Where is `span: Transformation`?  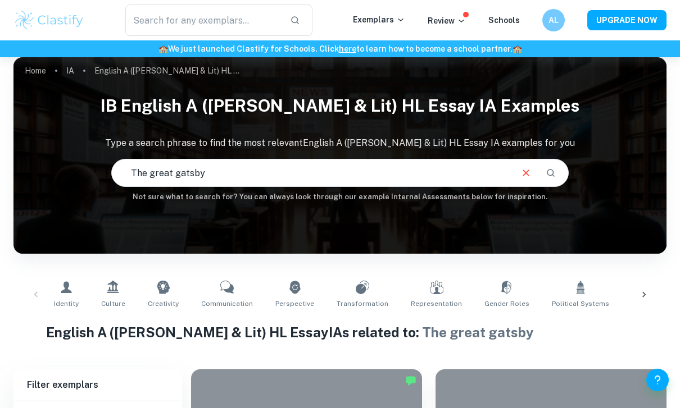
span: Transformation is located at coordinates (362, 304).